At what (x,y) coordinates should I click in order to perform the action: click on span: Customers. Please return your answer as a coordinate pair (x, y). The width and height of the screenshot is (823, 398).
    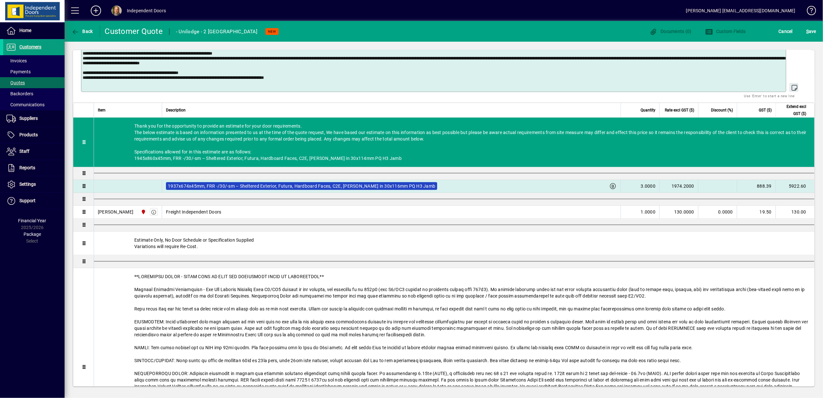
    Looking at the image, I should click on (30, 47).